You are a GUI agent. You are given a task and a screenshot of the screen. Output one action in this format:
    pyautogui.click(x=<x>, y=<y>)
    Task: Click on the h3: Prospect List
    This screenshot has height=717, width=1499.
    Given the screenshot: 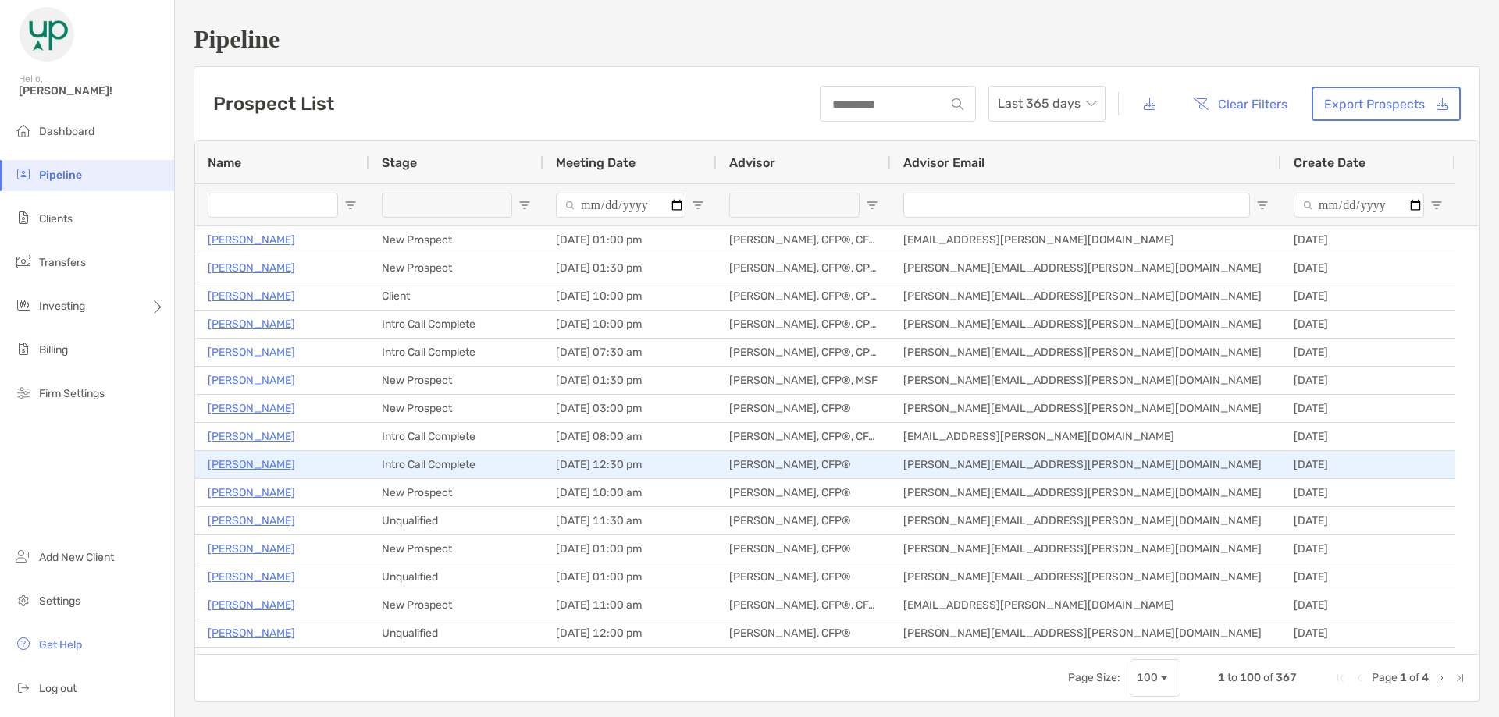 What is the action you would take?
    pyautogui.click(x=273, y=104)
    